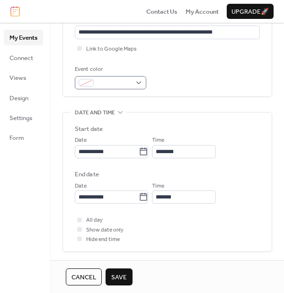 This screenshot has height=293, width=284. What do you see at coordinates (119, 278) in the screenshot?
I see `span: Save` at bounding box center [119, 278].